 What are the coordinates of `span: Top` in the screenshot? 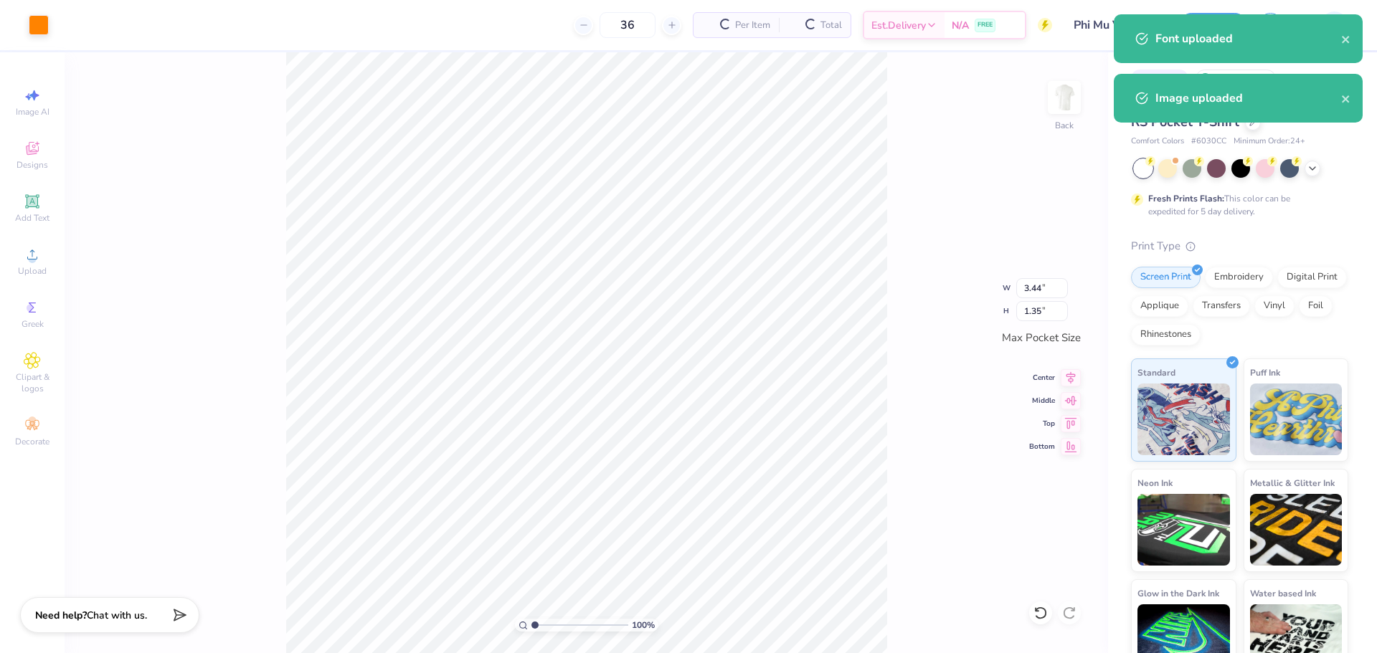 It's located at (1042, 424).